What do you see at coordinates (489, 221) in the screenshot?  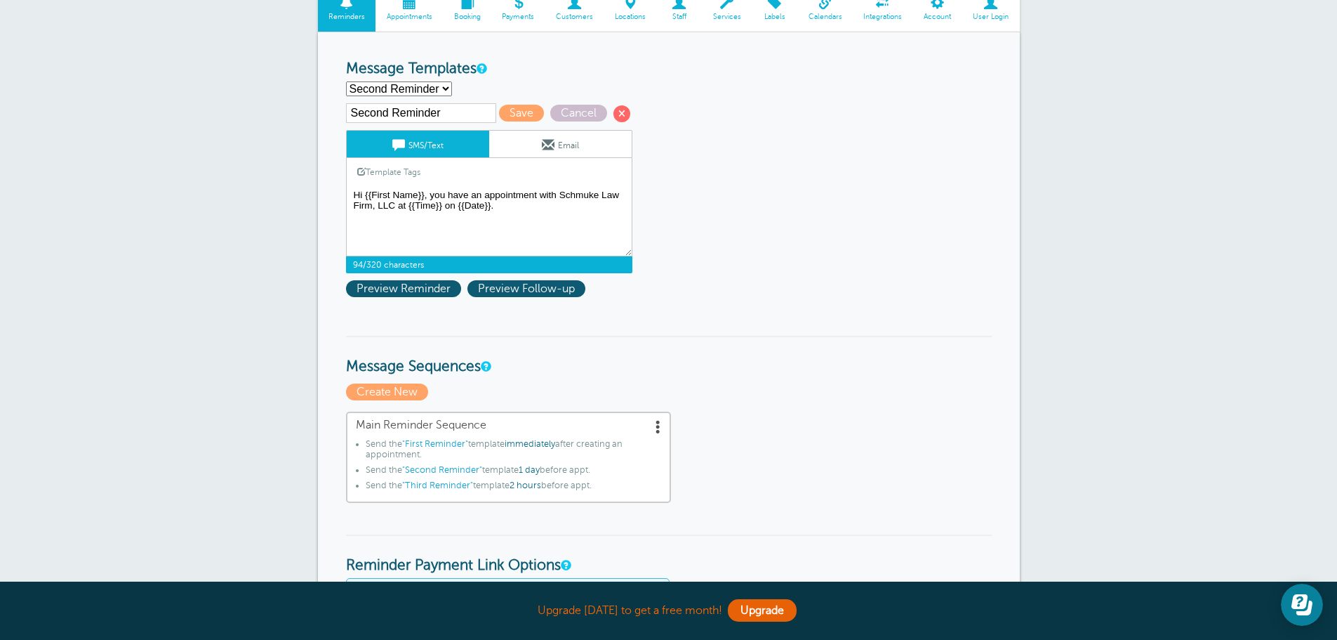 I see `textarea: Hi {{First Name}}, your appointment with Schmuke Law Firm, LLC has been scheduled for {{Time}} on...` at bounding box center [489, 221].